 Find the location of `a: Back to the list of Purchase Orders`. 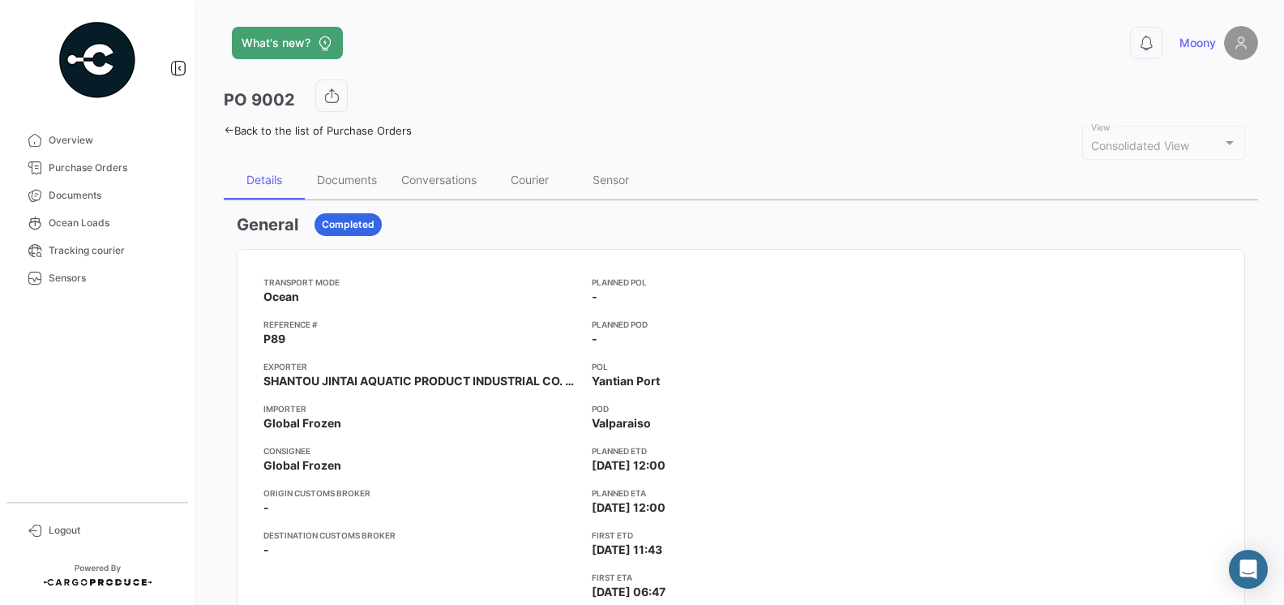

a: Back to the list of Purchase Orders is located at coordinates (318, 130).